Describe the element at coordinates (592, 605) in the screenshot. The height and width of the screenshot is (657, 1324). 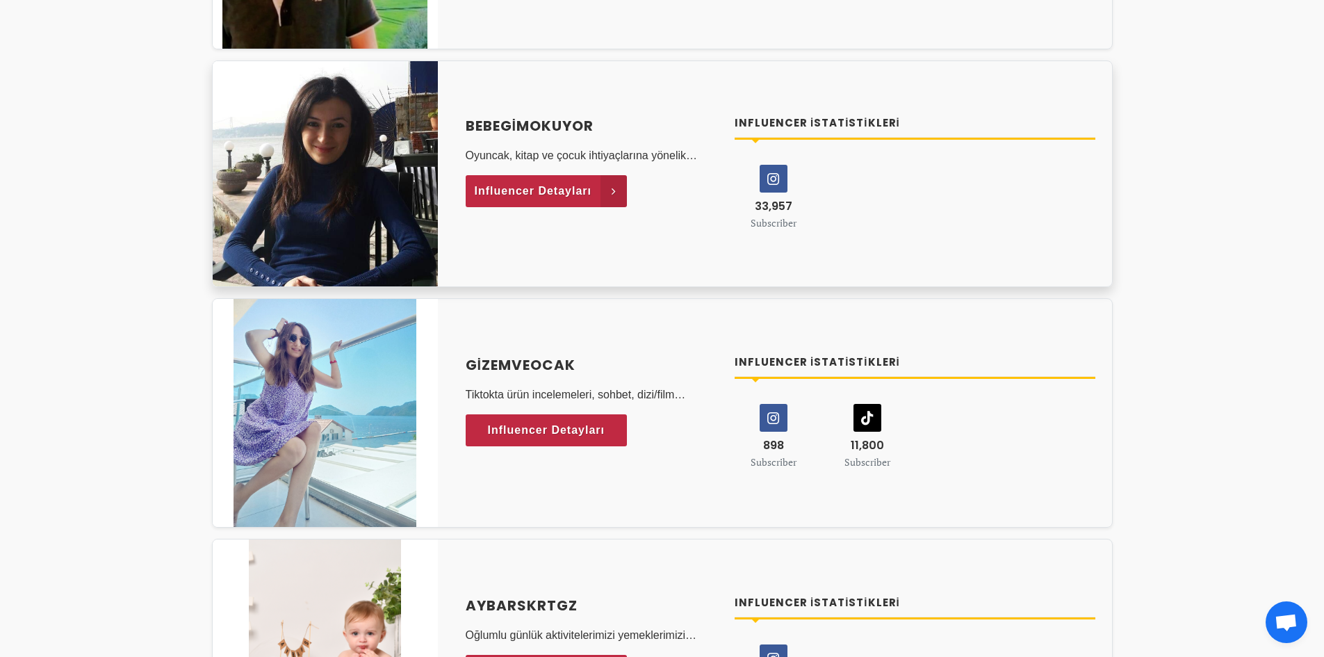
I see `h4: Aybarskrtgz` at that location.